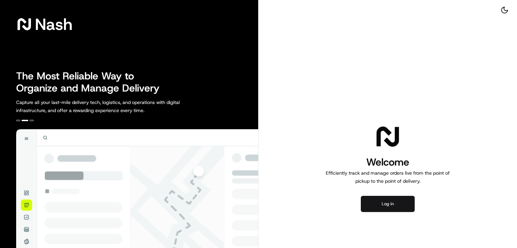 The width and height of the screenshot is (517, 248). What do you see at coordinates (54, 24) in the screenshot?
I see `span: Nash` at bounding box center [54, 24].